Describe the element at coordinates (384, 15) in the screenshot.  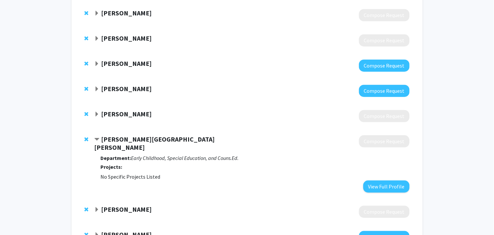
I see `button: Compose Request to Rachel Farr` at that location.